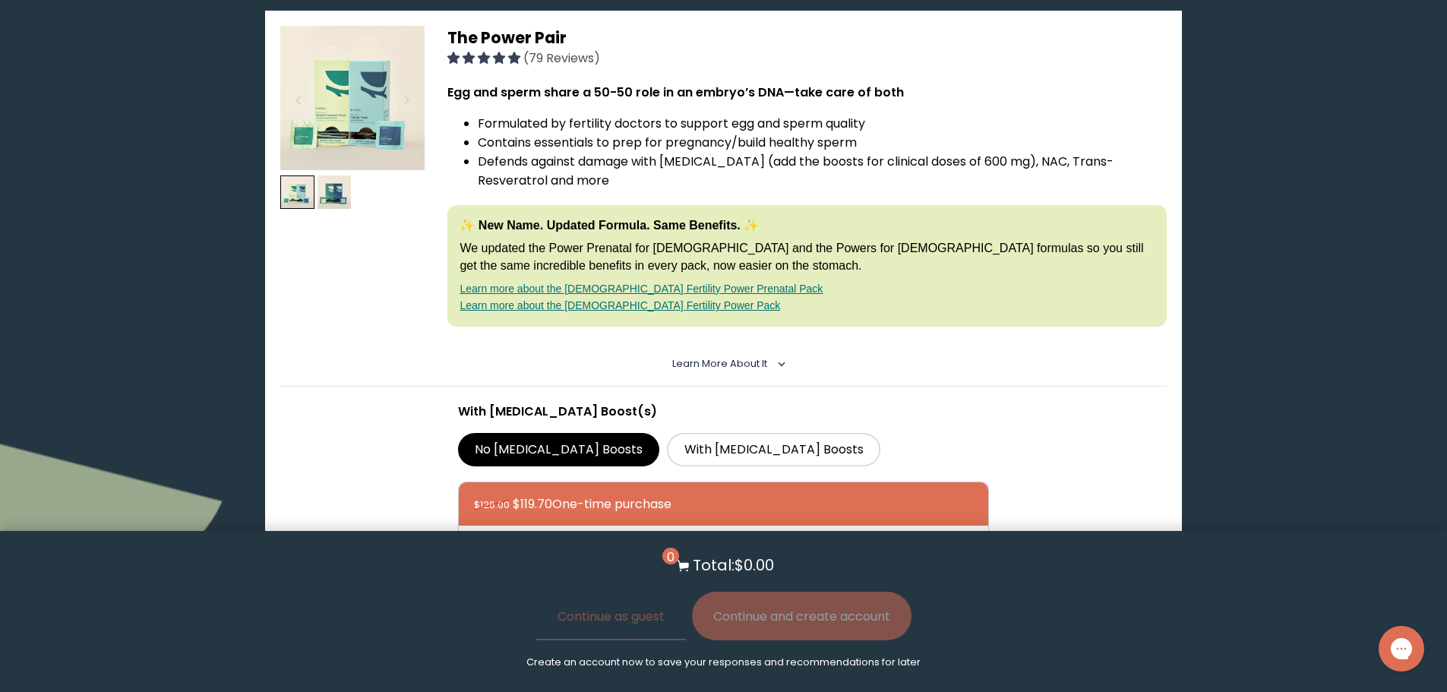 The width and height of the screenshot is (1447, 692). I want to click on p: Total: $0.00, so click(733, 565).